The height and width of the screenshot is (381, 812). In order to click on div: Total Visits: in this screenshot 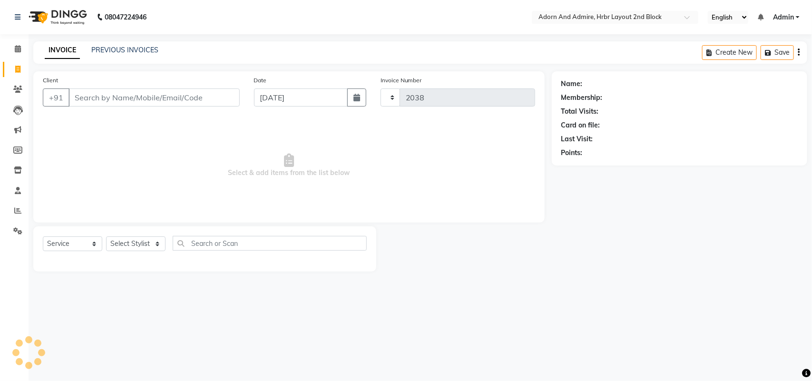, I will do `click(580, 111)`.